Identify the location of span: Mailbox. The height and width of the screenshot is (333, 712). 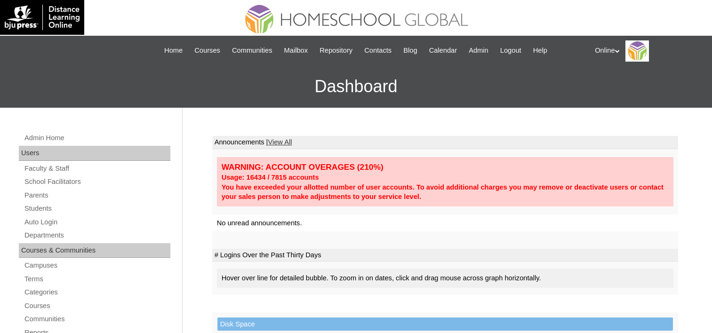
(296, 50).